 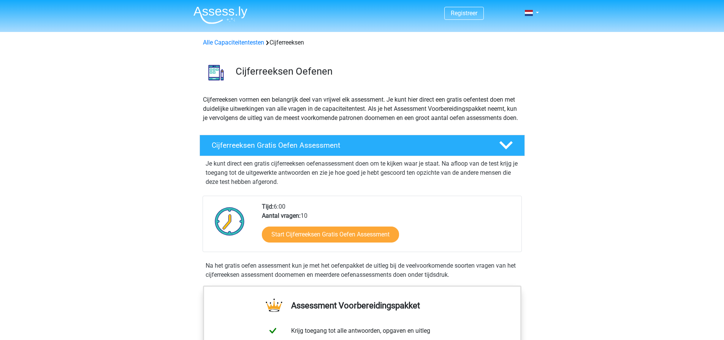 I want to click on h3: Cijferreeksen Oefenen, so click(x=377, y=71).